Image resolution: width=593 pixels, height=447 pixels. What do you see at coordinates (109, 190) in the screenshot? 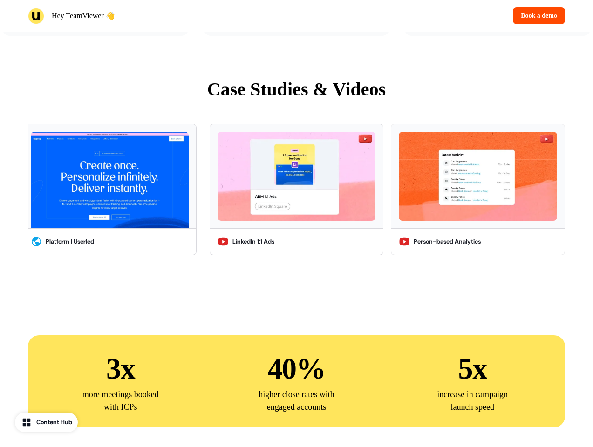
I see `button: Platform | UserledPlatform | Userled` at bounding box center [109, 190].